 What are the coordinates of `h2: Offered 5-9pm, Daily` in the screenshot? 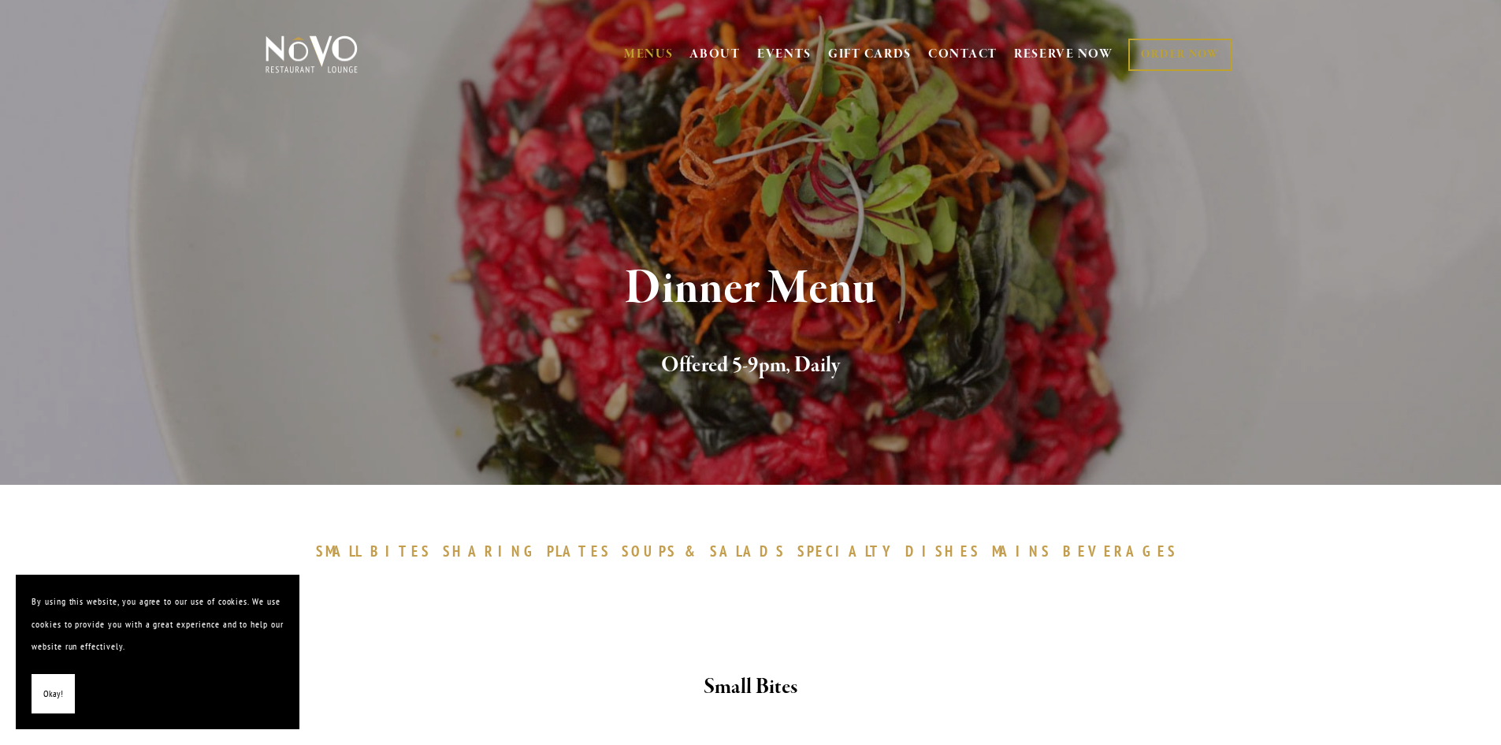 It's located at (751, 366).